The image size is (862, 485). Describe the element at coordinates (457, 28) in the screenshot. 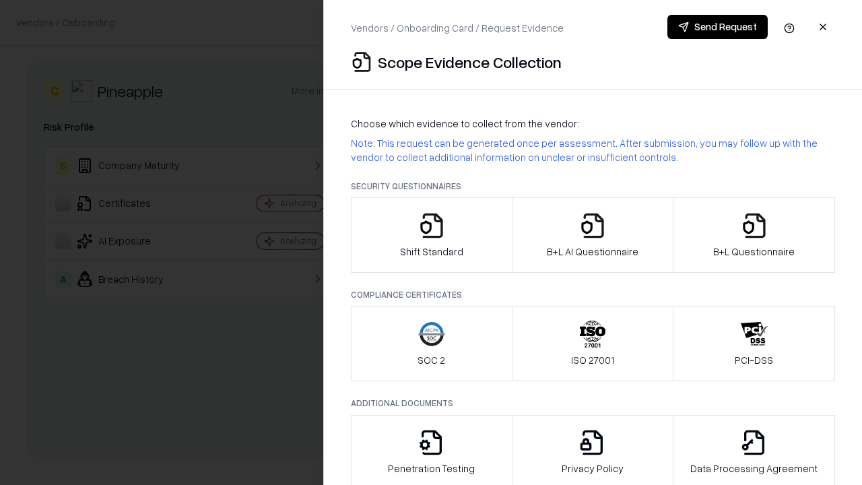

I see `p: Vendors / Onboarding Card / Request Evidence` at that location.